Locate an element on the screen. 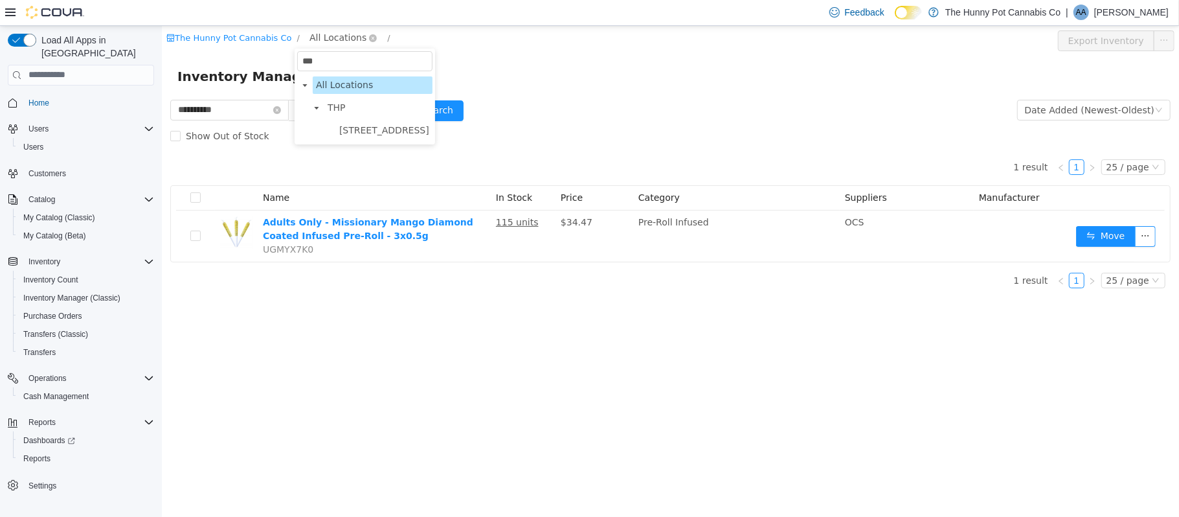 The image size is (1179, 517). a: Cash Management is located at coordinates (56, 396).